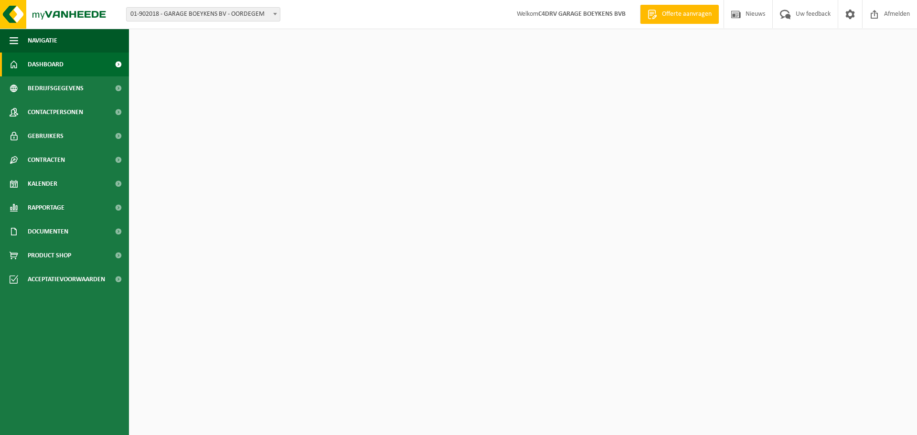 The height and width of the screenshot is (435, 917). What do you see at coordinates (49, 256) in the screenshot?
I see `span: Product Shop` at bounding box center [49, 256].